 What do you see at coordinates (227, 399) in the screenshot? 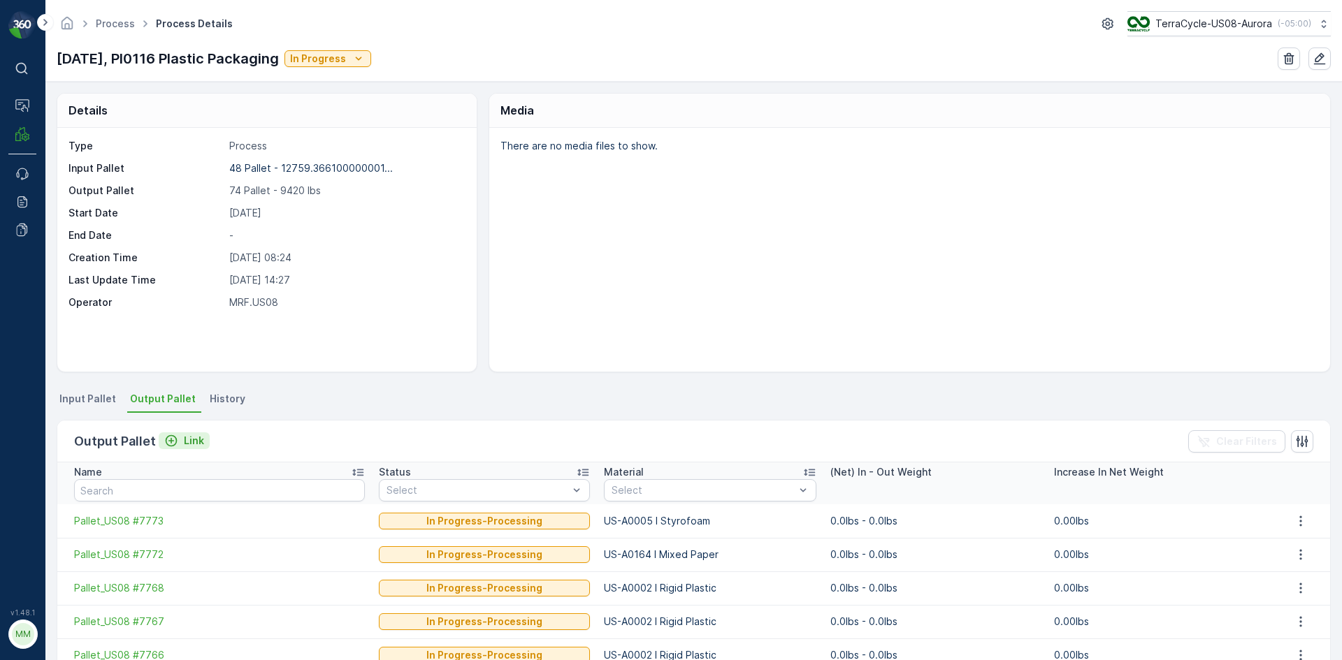
I see `span: History` at bounding box center [227, 399].